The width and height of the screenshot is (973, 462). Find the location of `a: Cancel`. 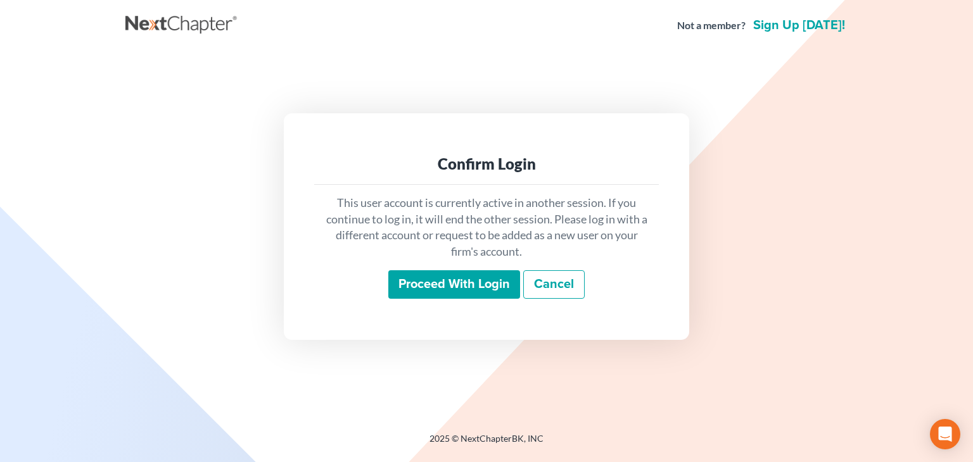

a: Cancel is located at coordinates (553, 285).